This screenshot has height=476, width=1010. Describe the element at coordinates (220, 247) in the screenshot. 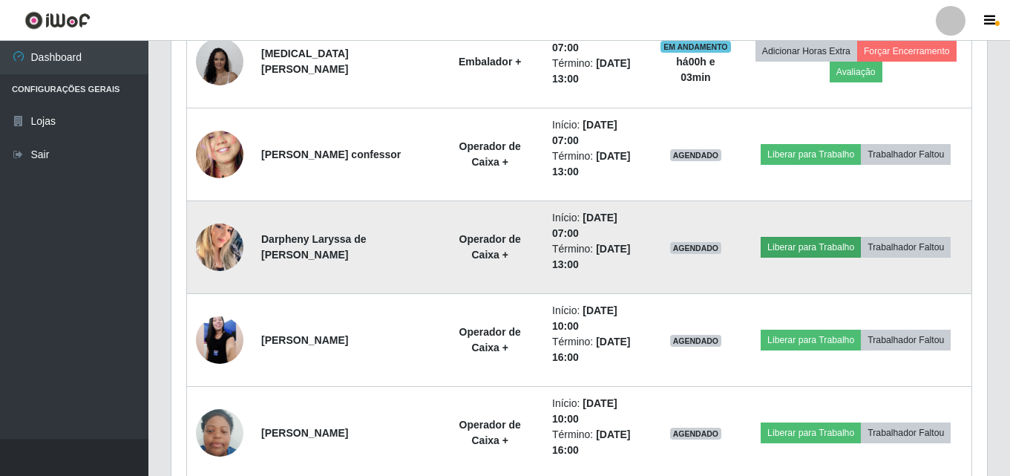

I see `img: 1738890227039.jpeg` at that location.